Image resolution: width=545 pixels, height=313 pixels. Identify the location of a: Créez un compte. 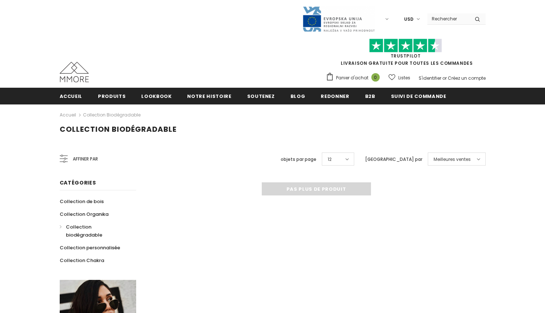
(467, 78).